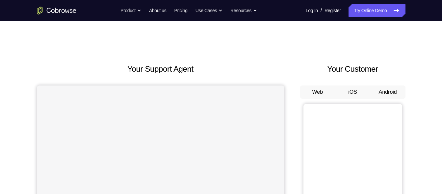  What do you see at coordinates (353, 69) in the screenshot?
I see `h2: Your Customer` at bounding box center [353, 69].